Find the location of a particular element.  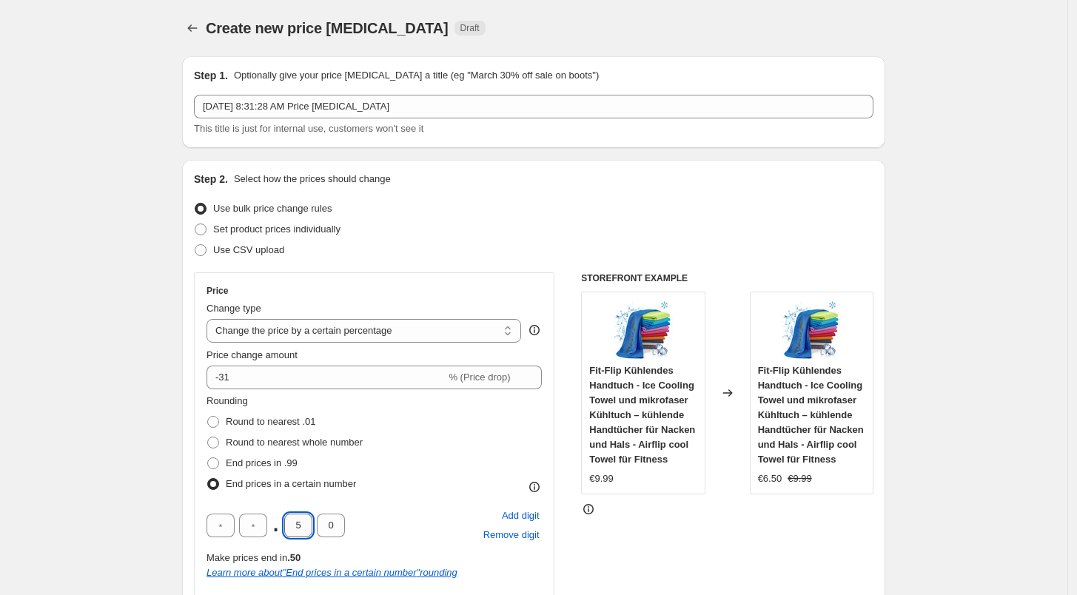

span: End prices in .99 is located at coordinates (261, 463).